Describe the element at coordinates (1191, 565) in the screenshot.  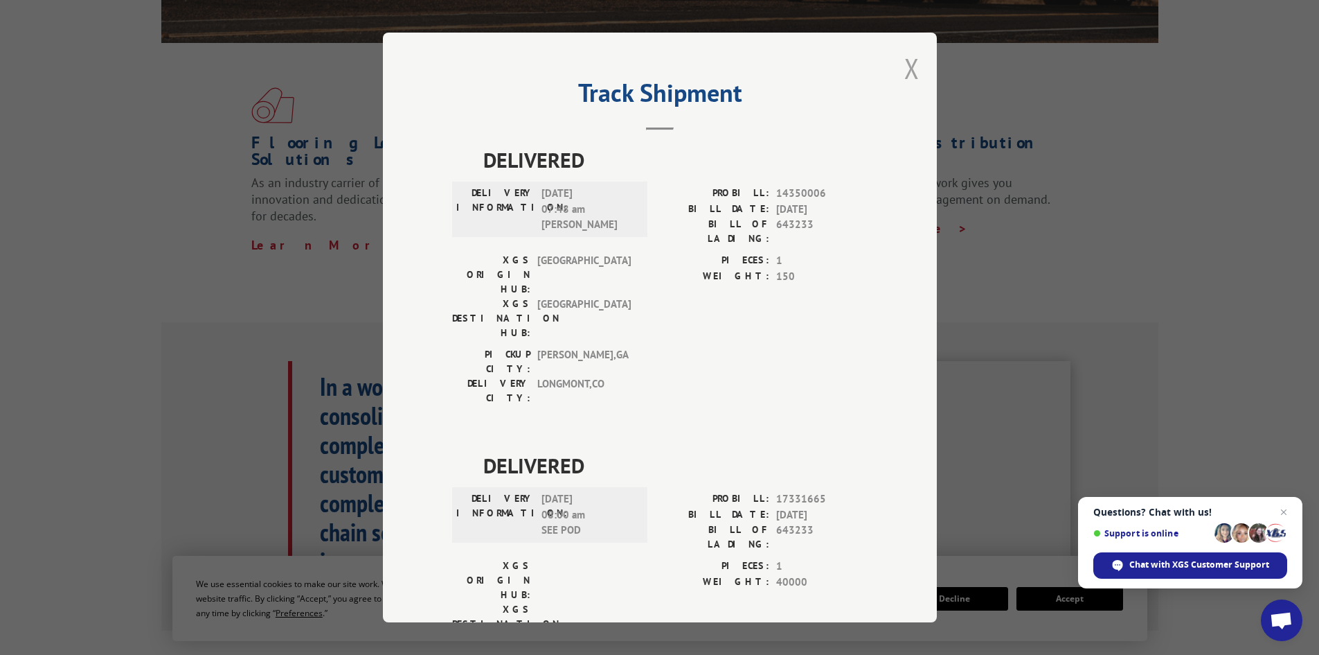
I see `div: Chat with XGS Customer Support` at that location.